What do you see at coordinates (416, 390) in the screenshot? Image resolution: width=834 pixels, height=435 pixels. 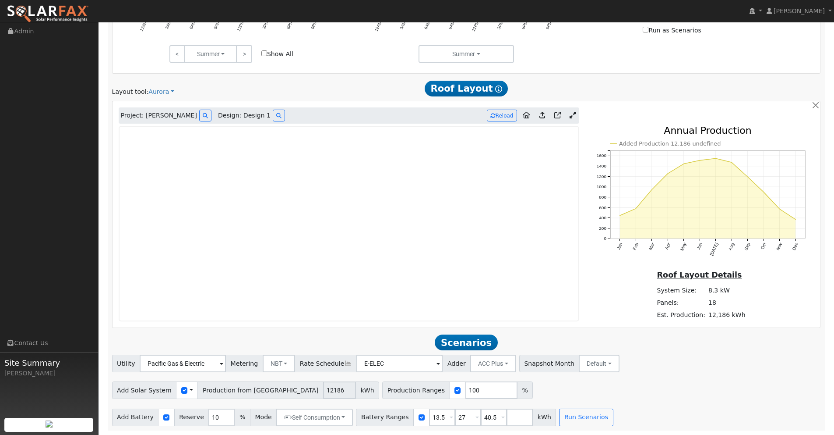 I see `span: Production Ranges` at bounding box center [416, 390].